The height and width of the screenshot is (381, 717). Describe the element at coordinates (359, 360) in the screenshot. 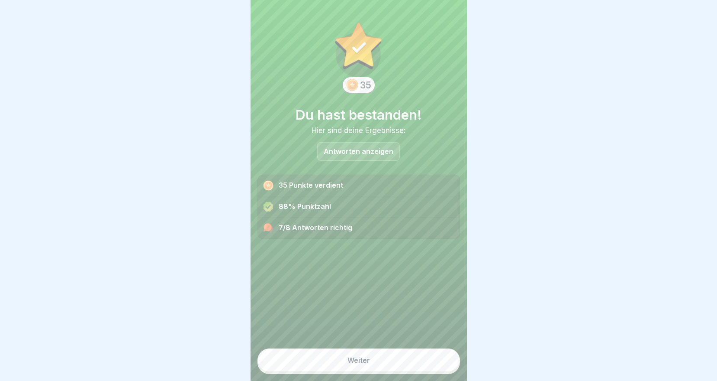

I see `button: Weiter` at that location.